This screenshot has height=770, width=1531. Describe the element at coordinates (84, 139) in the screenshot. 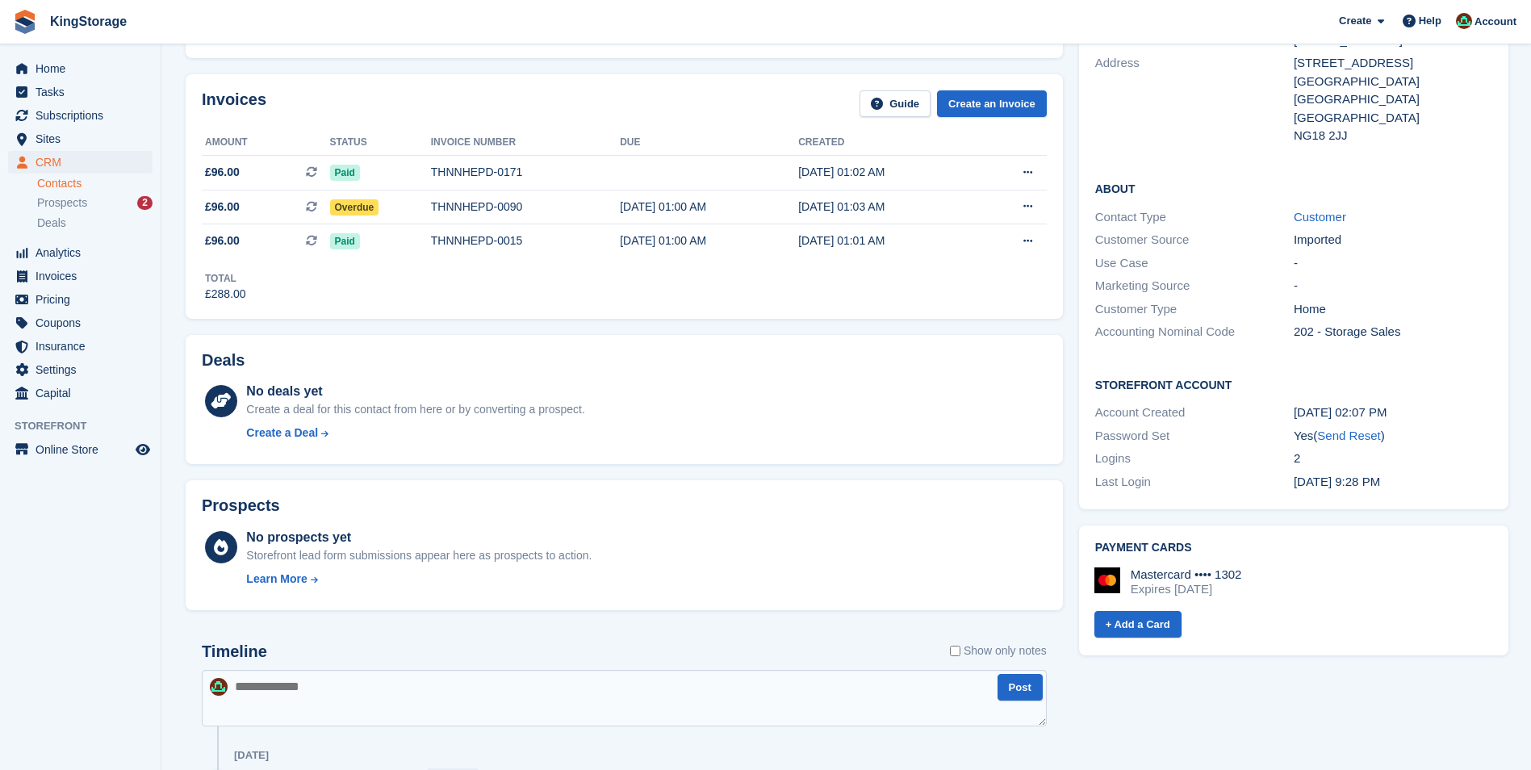

I see `span: Sites` at that location.